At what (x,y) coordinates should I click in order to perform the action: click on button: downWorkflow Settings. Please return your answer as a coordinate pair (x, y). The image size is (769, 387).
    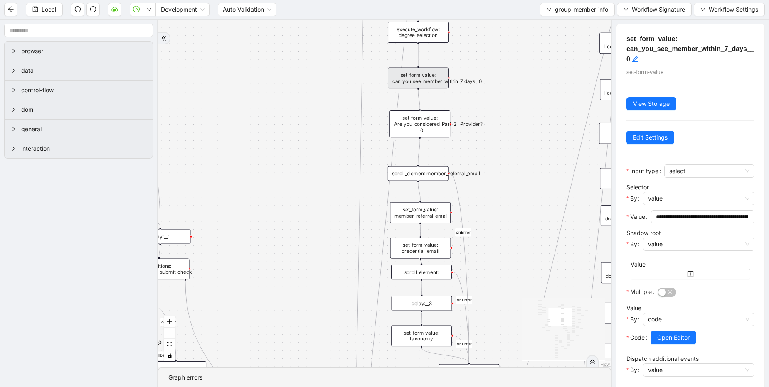
    Looking at the image, I should click on (729, 10).